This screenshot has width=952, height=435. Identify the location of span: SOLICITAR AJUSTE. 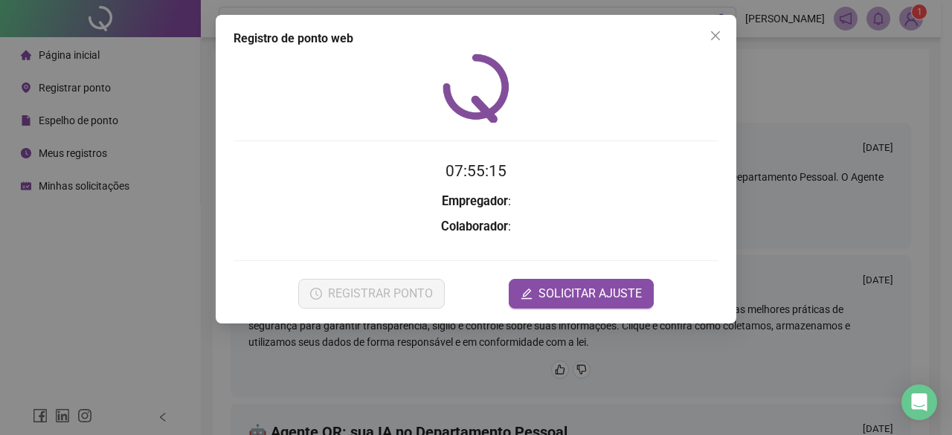
(590, 294).